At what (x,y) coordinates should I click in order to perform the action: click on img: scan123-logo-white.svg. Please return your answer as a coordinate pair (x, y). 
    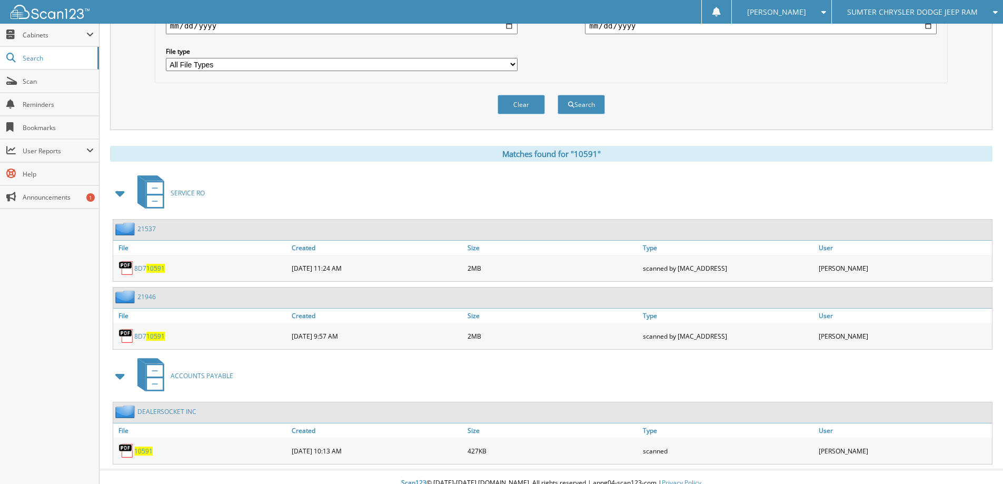
    Looking at the image, I should click on (50, 12).